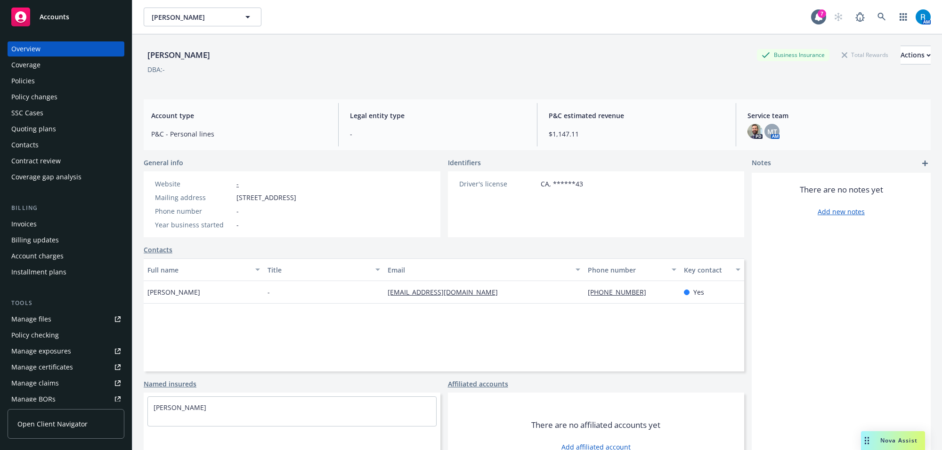 This screenshot has height=450, width=942. What do you see at coordinates (27, 113) in the screenshot?
I see `div: SSC Cases` at bounding box center [27, 113].